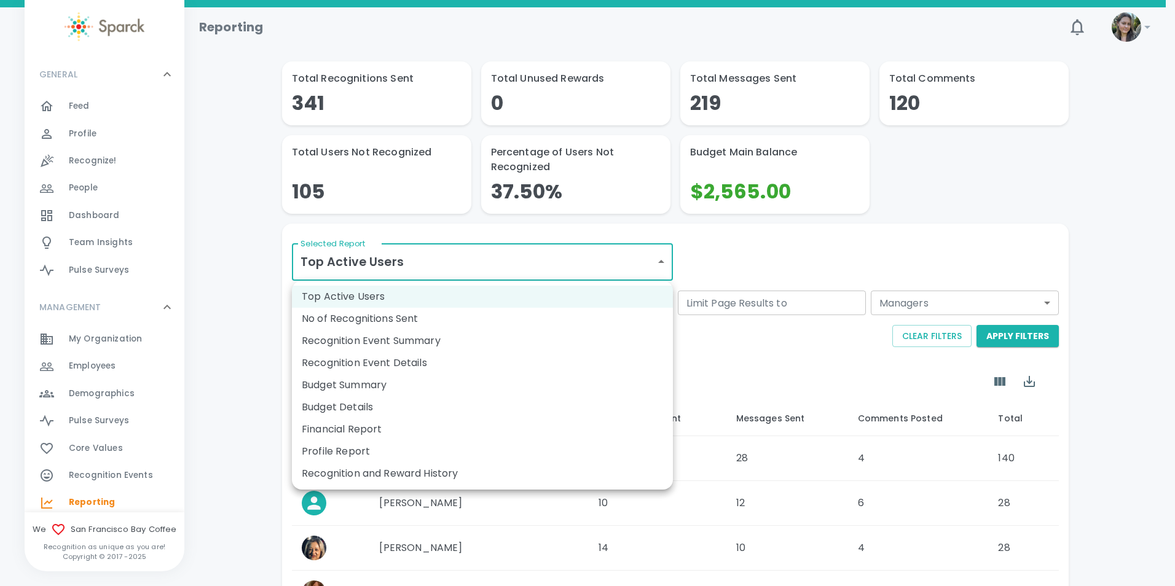 The width and height of the screenshot is (1175, 586). What do you see at coordinates (482, 385) in the screenshot?
I see `li: Budget Summary` at bounding box center [482, 385].